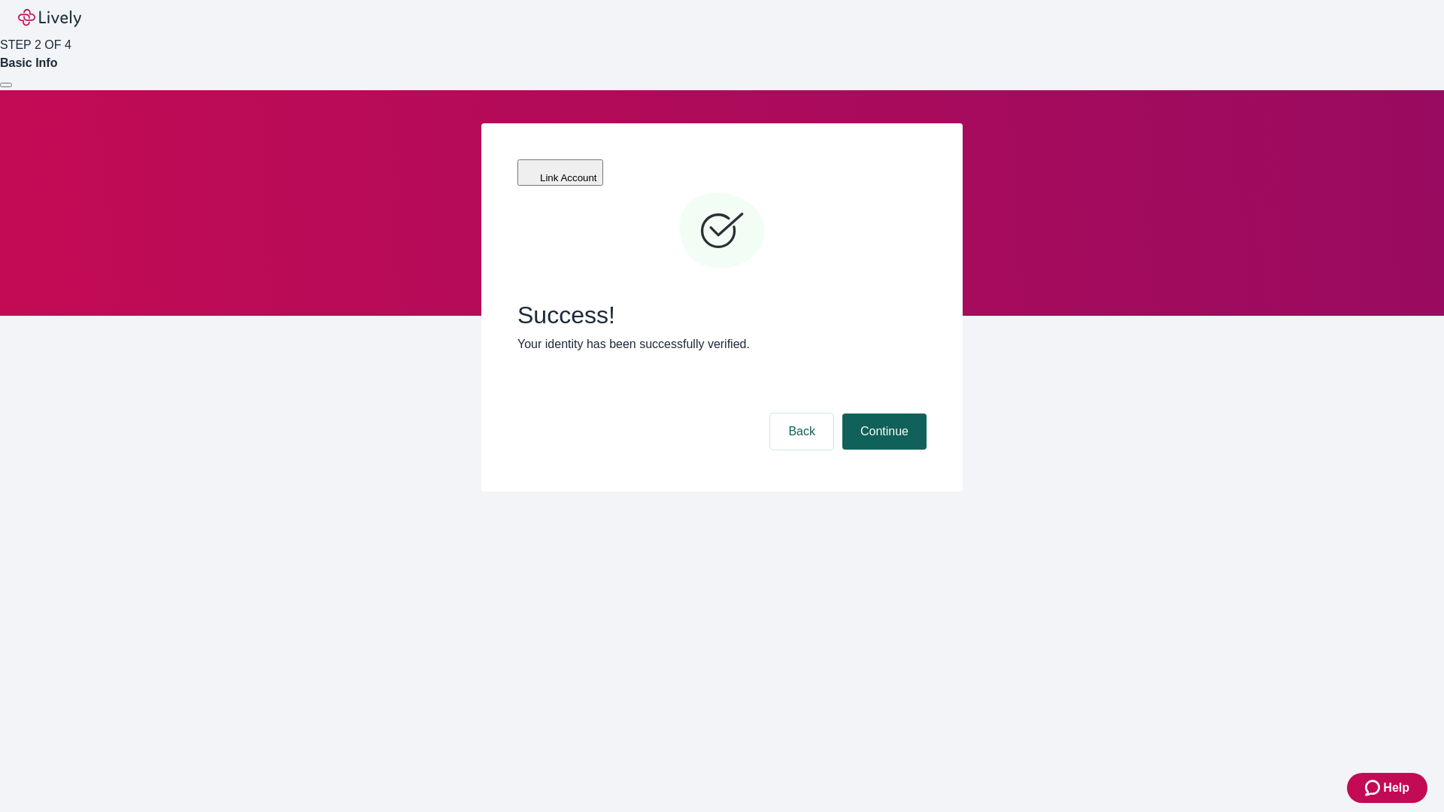 The height and width of the screenshot is (812, 1444). What do you see at coordinates (802, 432) in the screenshot?
I see `button: Back` at bounding box center [802, 432].